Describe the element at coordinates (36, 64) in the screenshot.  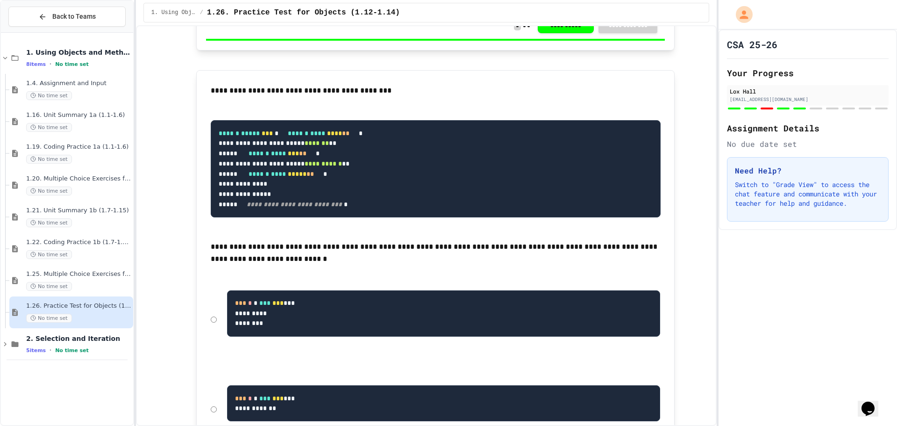
I see `span: 8 items` at that location.